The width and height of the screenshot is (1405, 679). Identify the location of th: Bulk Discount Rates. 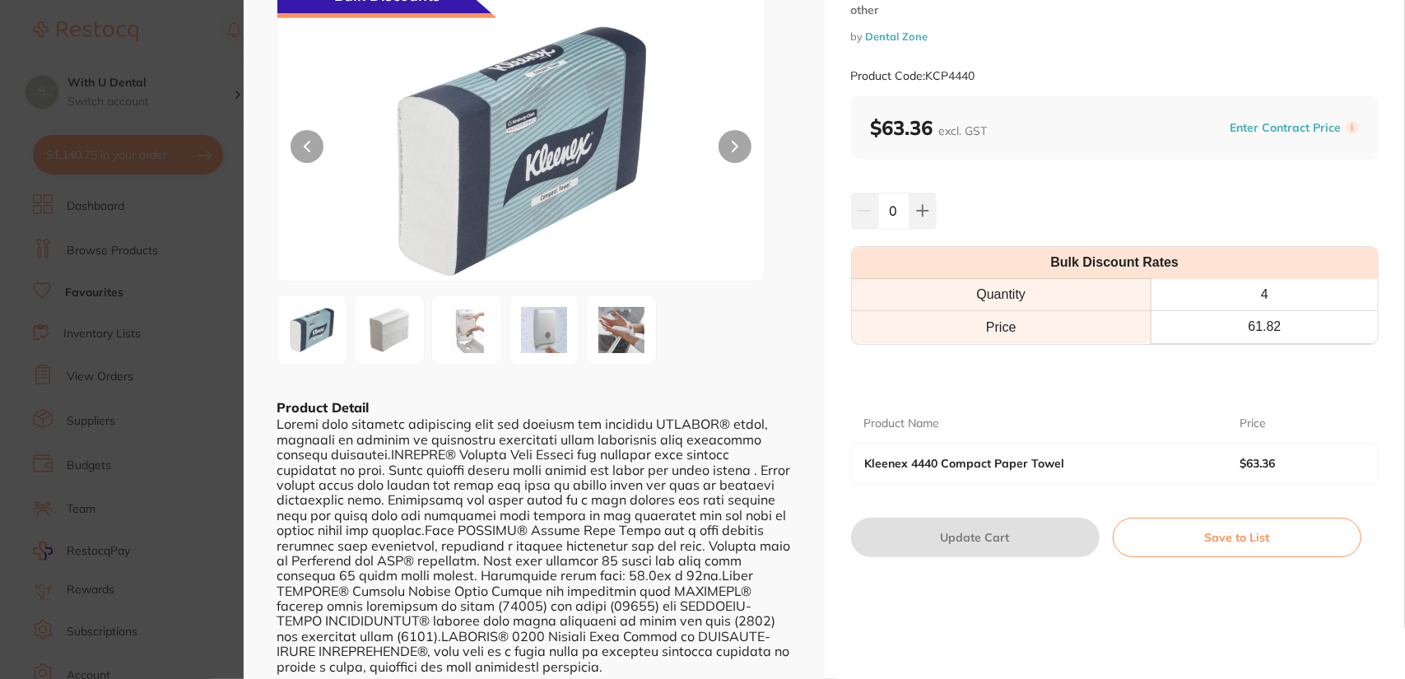
(1115, 262).